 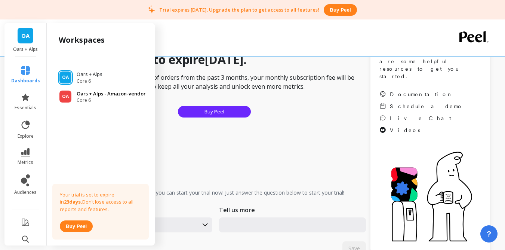 I want to click on span: Documentation, so click(x=421, y=94).